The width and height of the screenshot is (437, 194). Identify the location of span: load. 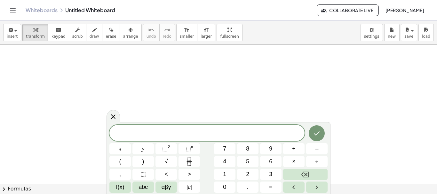
(426, 36).